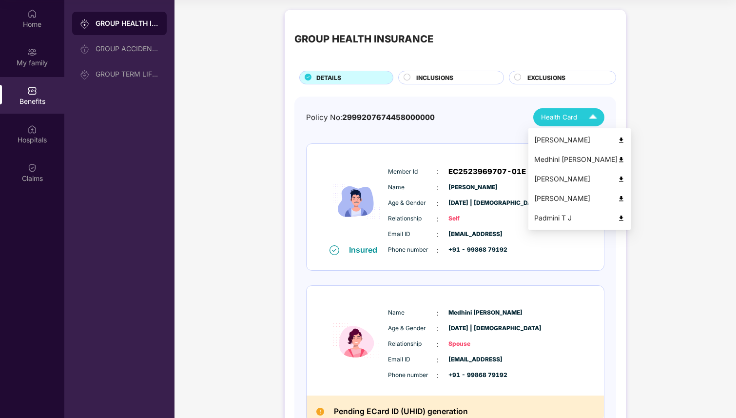 The image size is (736, 418). Describe the element at coordinates (579, 218) in the screenshot. I see `div: Padmini T J` at that location.